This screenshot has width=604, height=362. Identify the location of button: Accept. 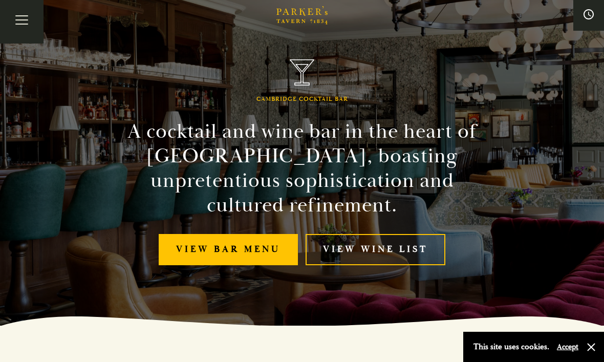
(568, 346).